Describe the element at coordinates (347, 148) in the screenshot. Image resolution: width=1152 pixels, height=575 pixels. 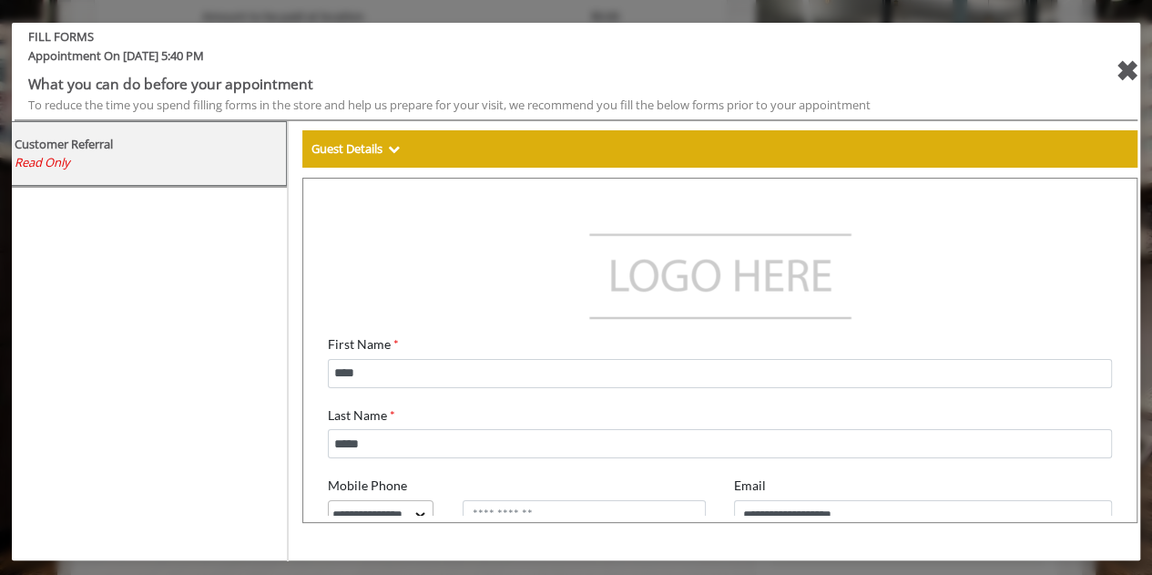
I see `b: Guest Details` at that location.